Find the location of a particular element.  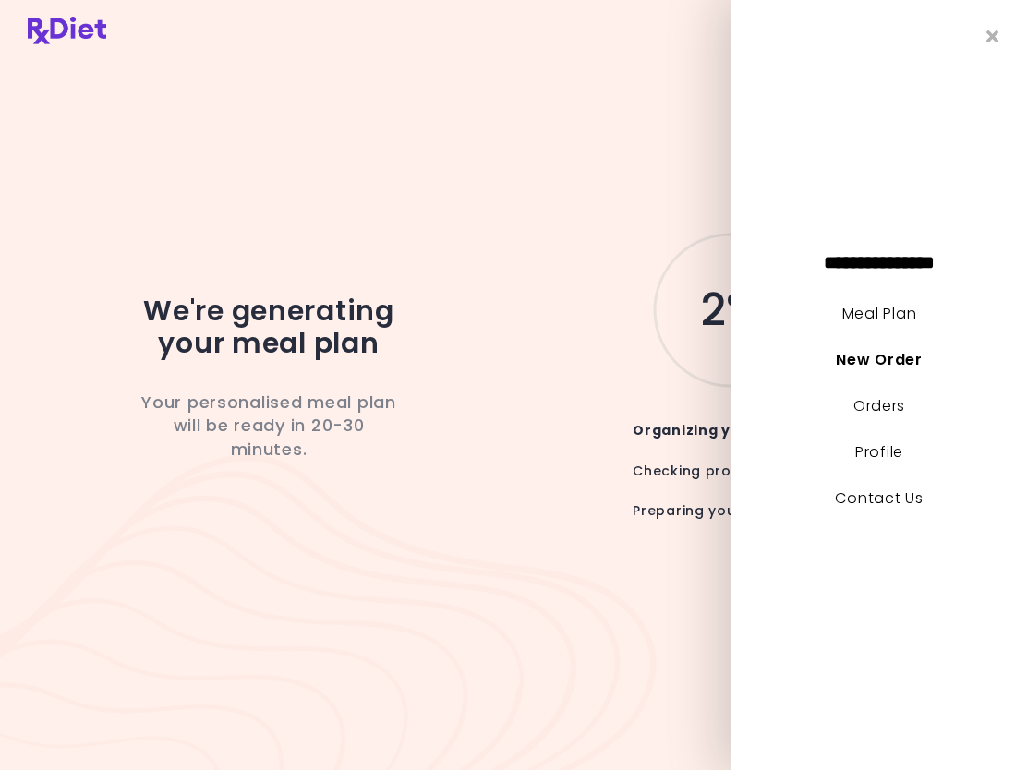

a: New Order is located at coordinates (878, 359).